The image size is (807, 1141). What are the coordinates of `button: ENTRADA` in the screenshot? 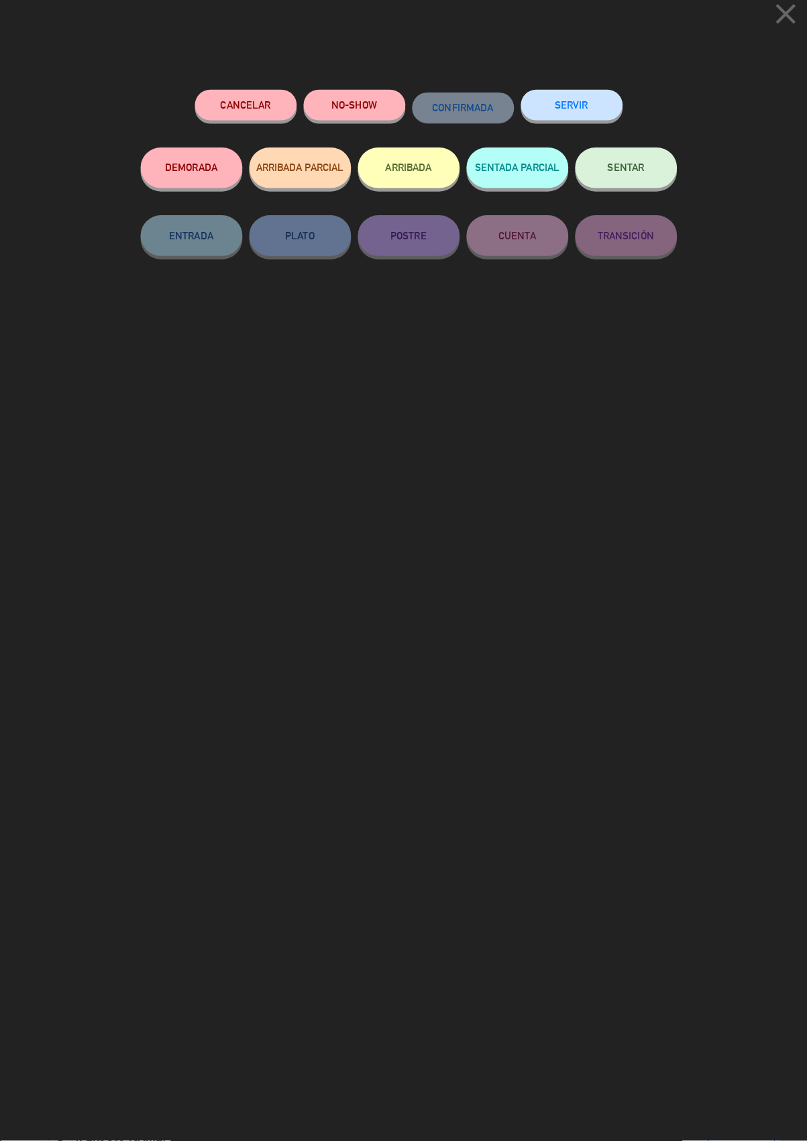 It's located at (189, 247).